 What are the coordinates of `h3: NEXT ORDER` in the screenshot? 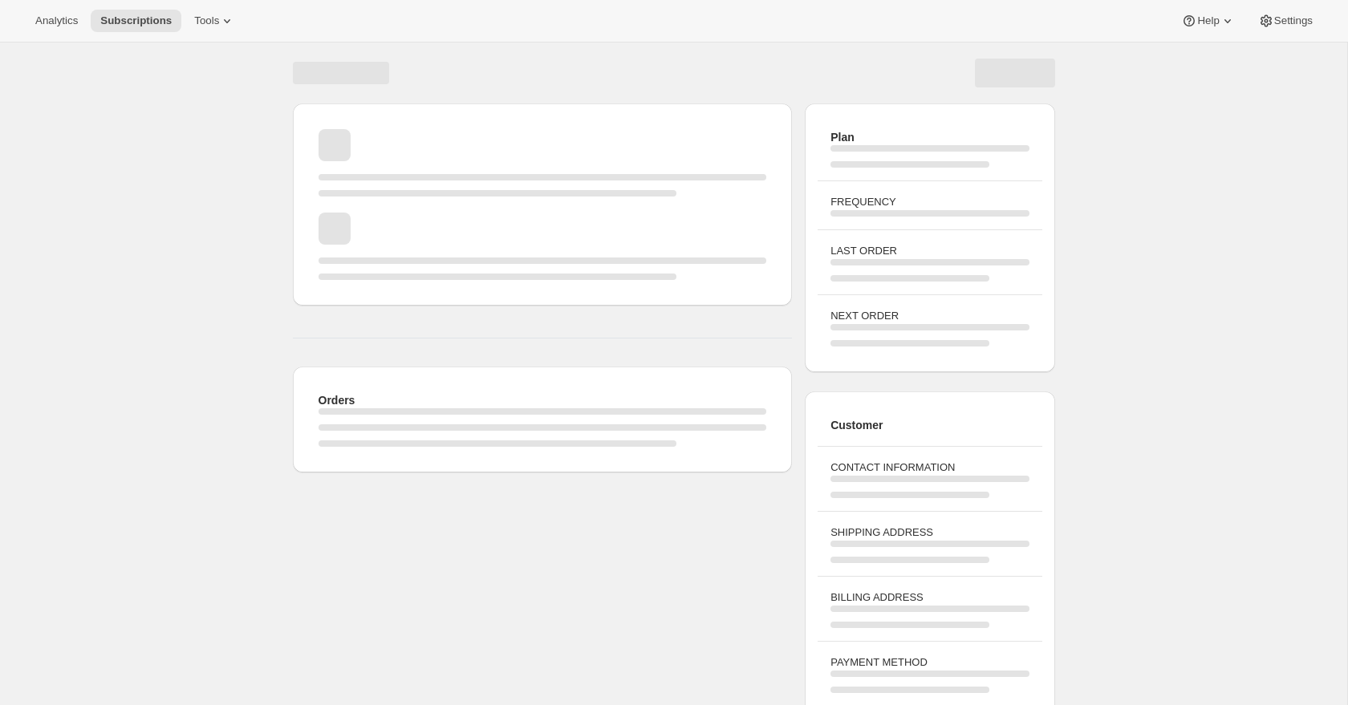 It's located at (929, 316).